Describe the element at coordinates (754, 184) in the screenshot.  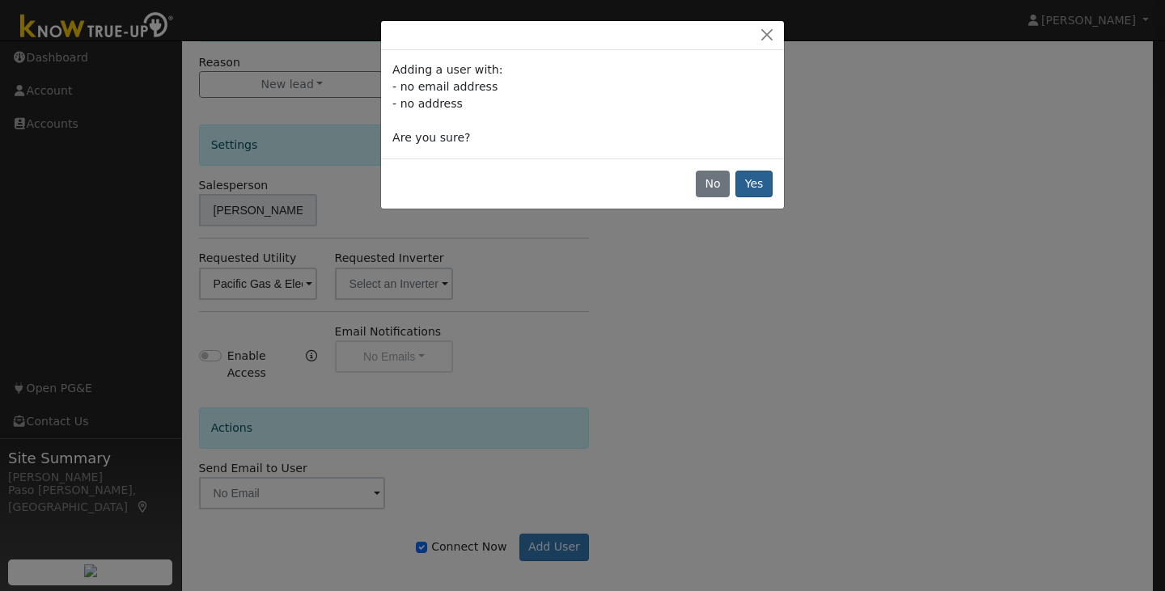
I see `button: Yes` at that location.